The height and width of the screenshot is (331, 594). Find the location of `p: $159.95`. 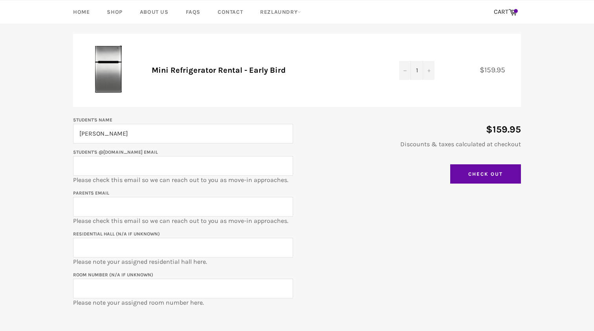

p: $159.95 is located at coordinates (411, 129).